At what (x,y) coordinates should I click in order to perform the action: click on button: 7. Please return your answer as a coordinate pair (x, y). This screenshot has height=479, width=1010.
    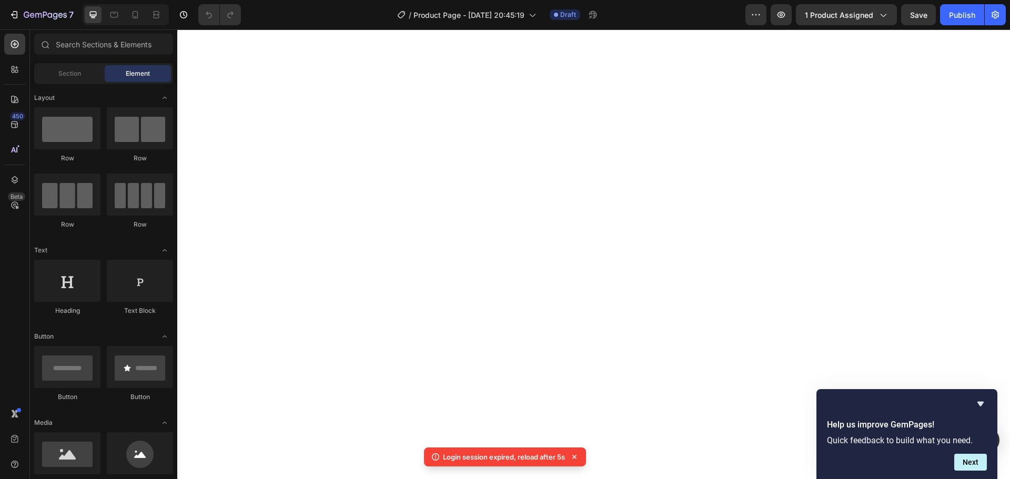
    Looking at the image, I should click on (41, 15).